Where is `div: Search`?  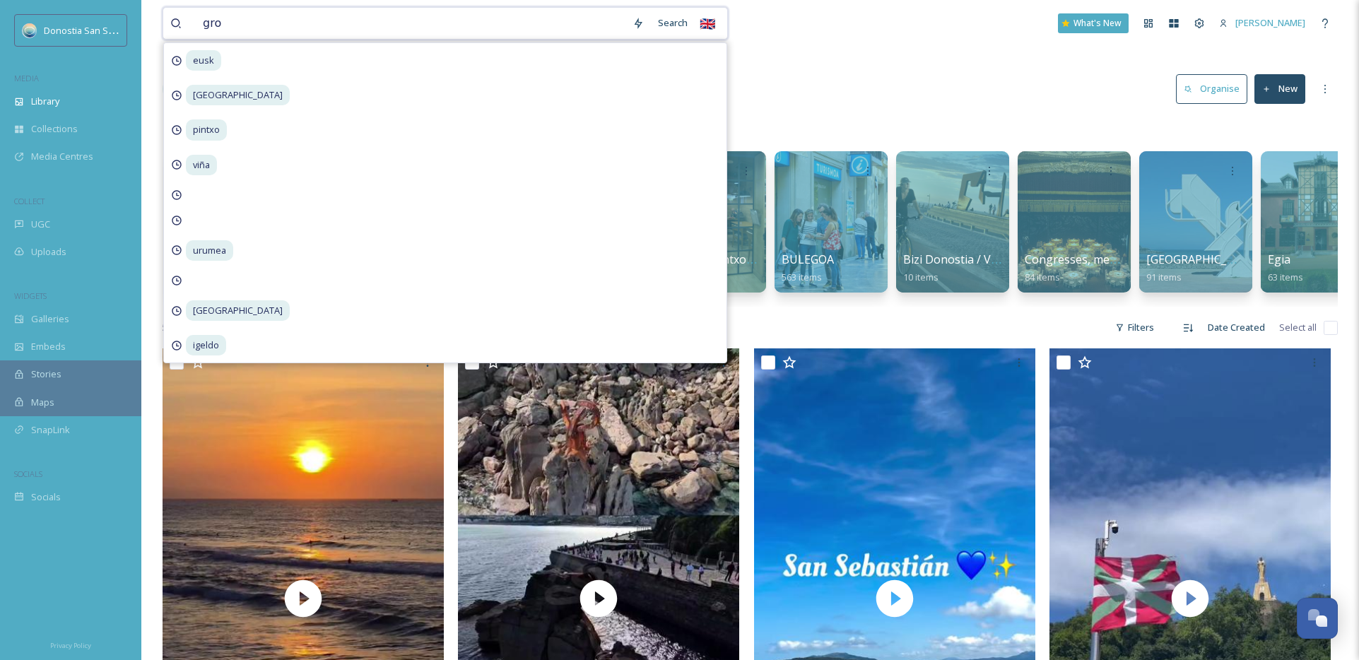
div: Search is located at coordinates (673, 23).